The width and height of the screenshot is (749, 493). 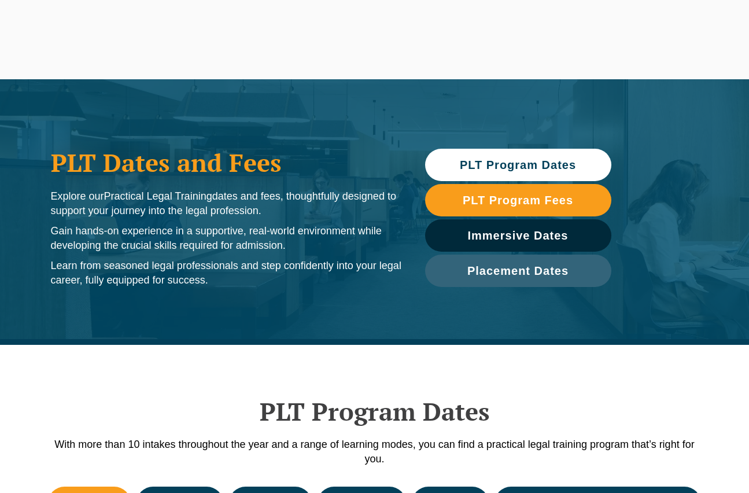 What do you see at coordinates (226, 273) in the screenshot?
I see `p: Learn from seasoned legal professionals and step confidently into your legal career, fully equipp...` at bounding box center [226, 273].